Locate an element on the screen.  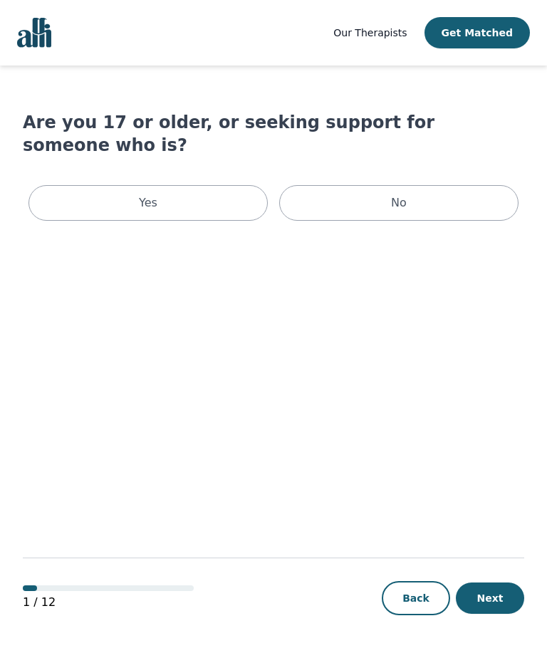
h1: Are you 17 or older, or seeking support for someone who is? is located at coordinates (274, 134).